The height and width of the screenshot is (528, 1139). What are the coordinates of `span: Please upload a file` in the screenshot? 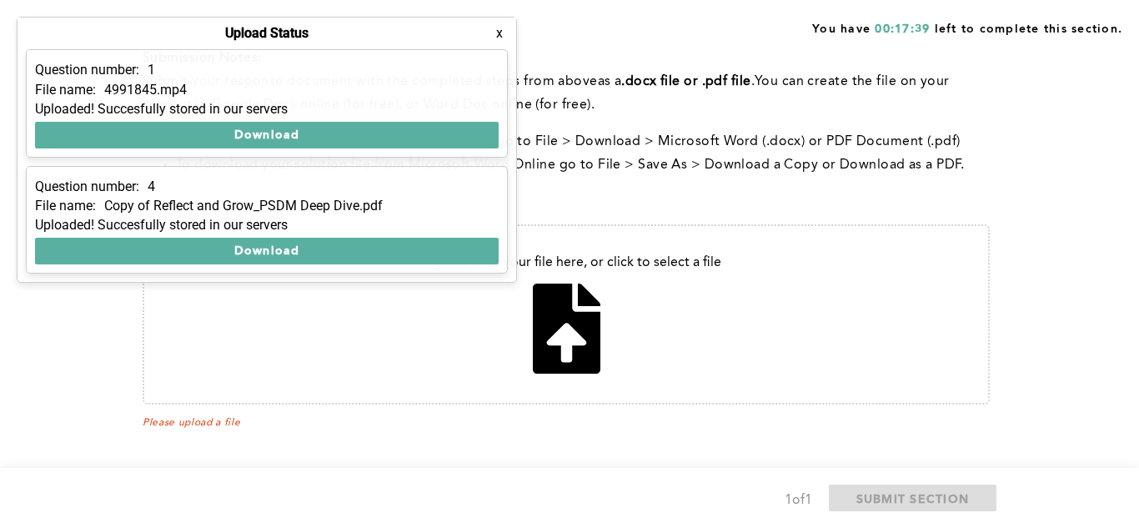 It's located at (566, 423).